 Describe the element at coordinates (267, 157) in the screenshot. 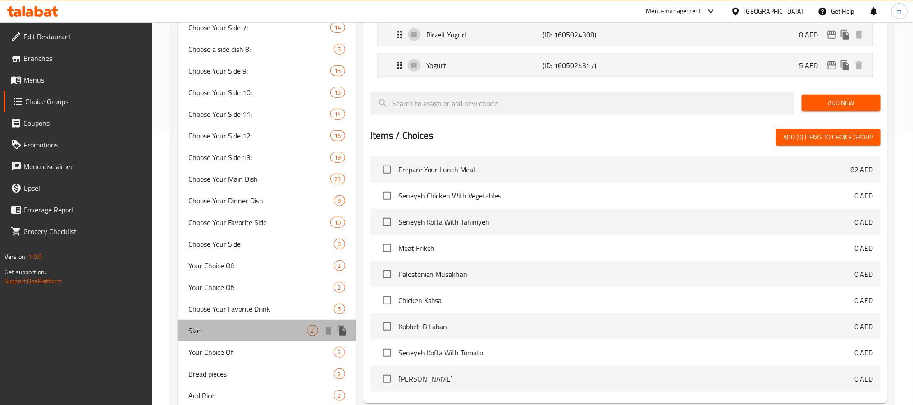

I see `div: Choose Your Side 13:19` at that location.